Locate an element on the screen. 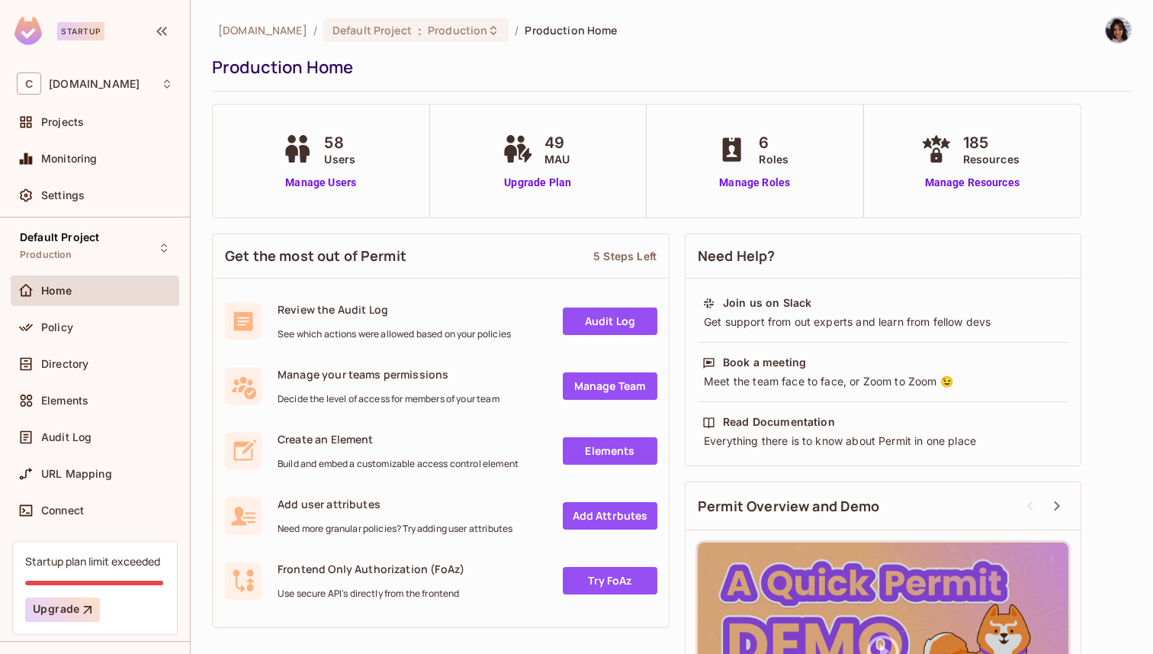 This screenshot has width=1153, height=654. span: Workspace: chalkboard.io is located at coordinates (94, 84).